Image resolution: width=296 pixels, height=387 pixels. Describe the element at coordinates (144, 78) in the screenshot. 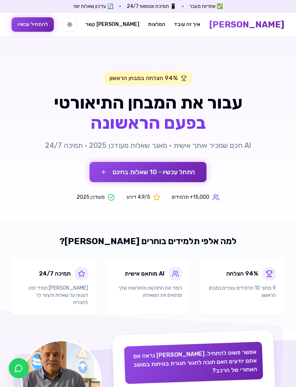

I see `span: 94% הצלחה במבחן הראשון` at that location.